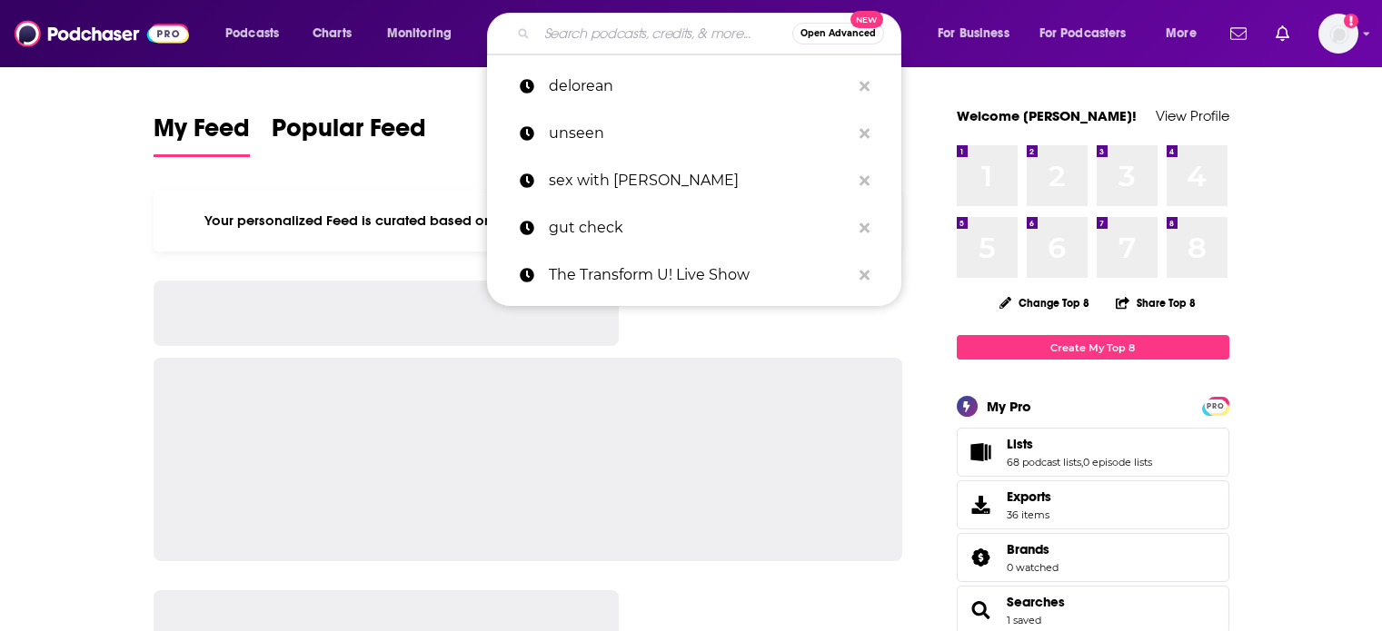  What do you see at coordinates (973, 34) in the screenshot?
I see `span: For Business` at bounding box center [973, 34].